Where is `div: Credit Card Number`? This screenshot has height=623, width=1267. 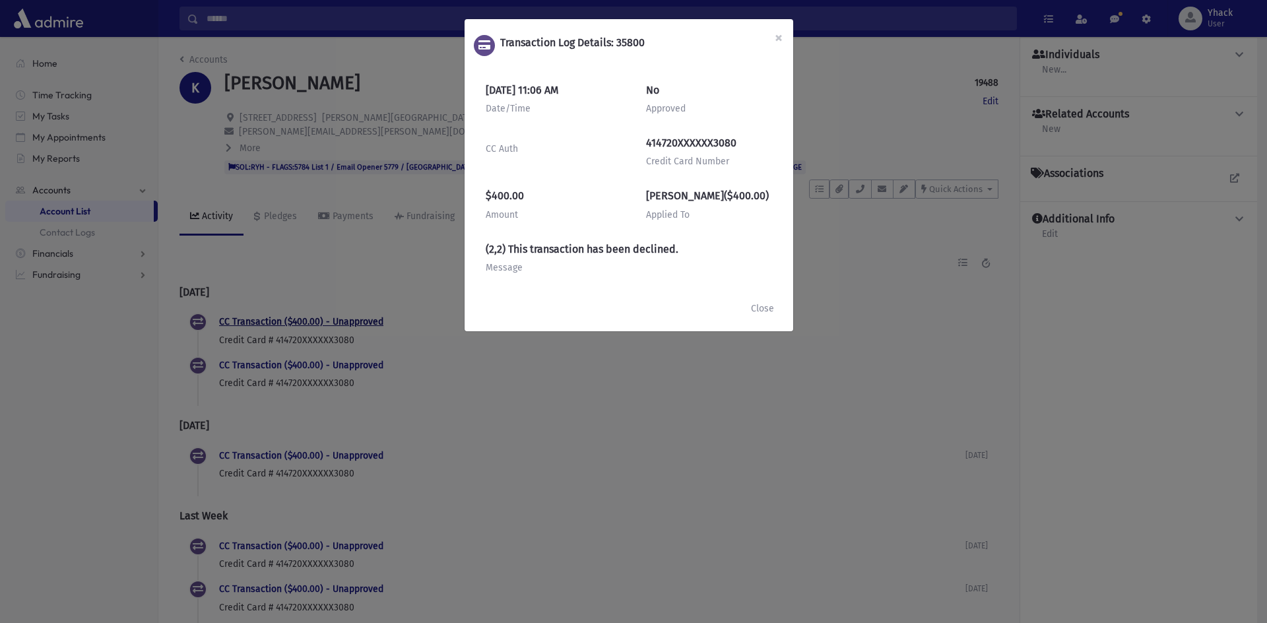
div: Credit Card Number is located at coordinates (709, 161).